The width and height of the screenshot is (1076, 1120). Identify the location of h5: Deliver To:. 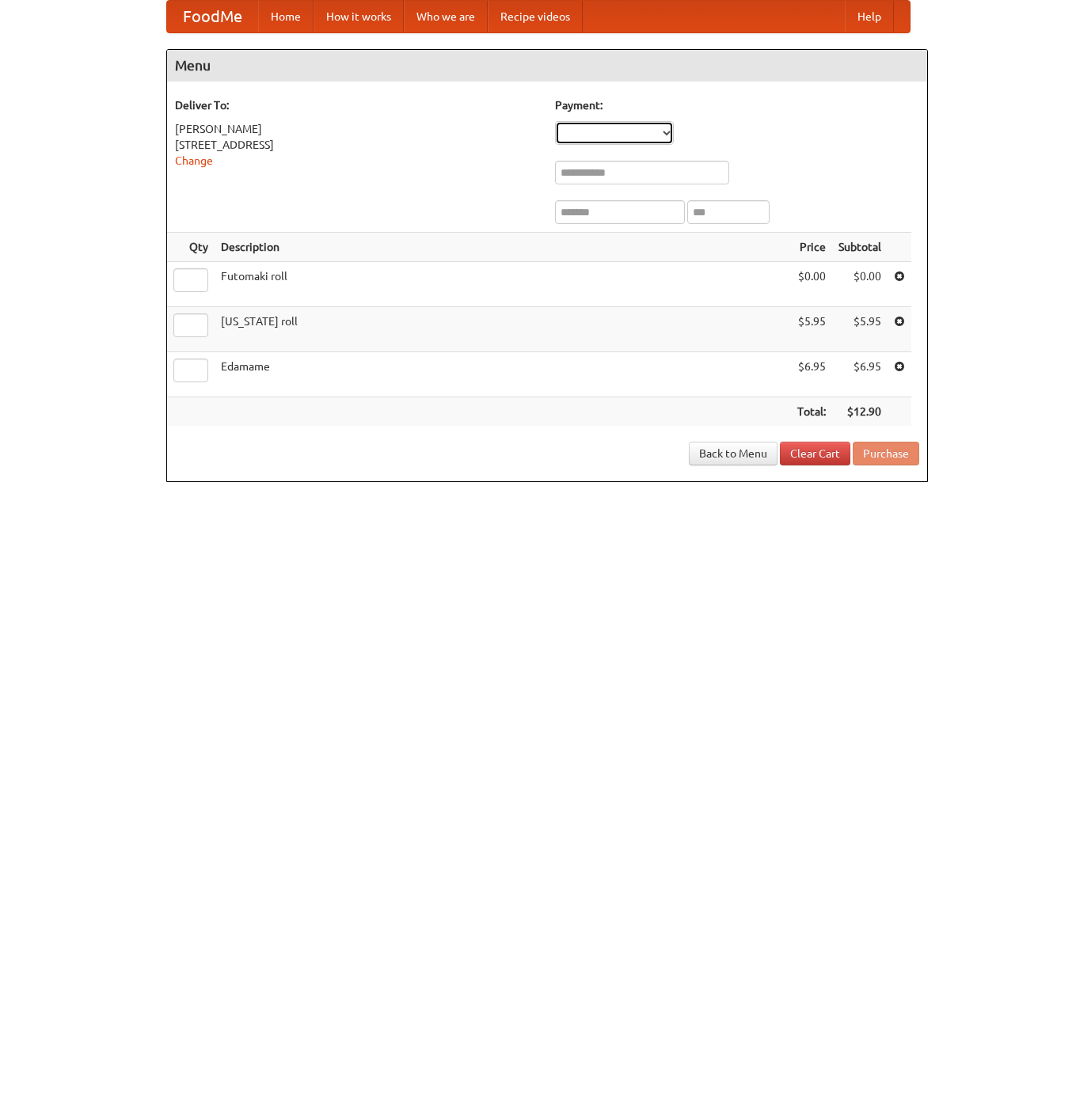
(357, 105).